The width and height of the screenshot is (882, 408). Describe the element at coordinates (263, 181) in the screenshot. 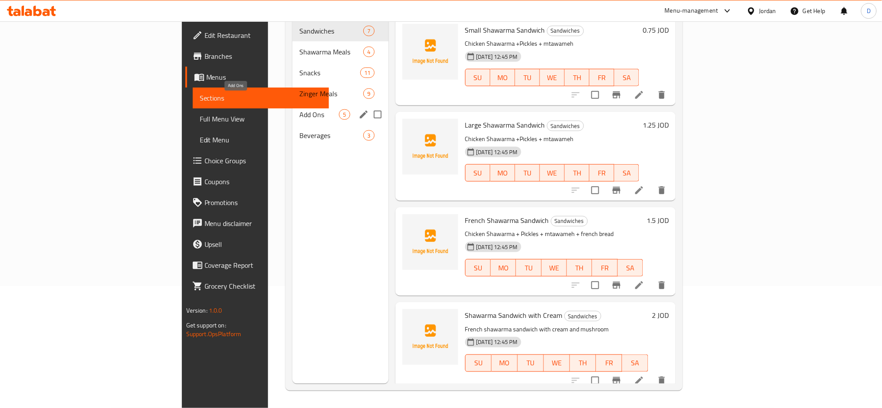

I see `span: Coupons` at that location.